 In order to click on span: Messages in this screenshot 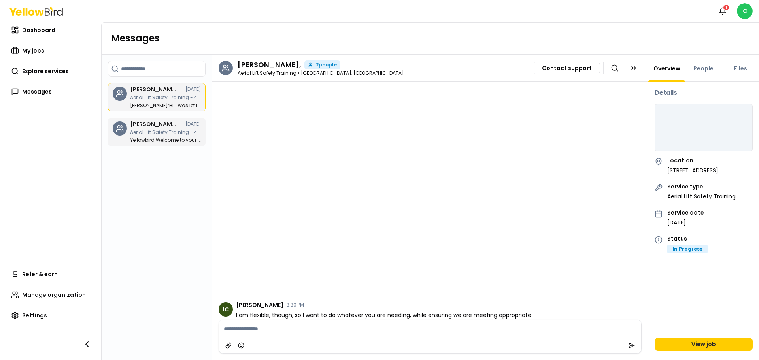, I will do `click(37, 92)`.